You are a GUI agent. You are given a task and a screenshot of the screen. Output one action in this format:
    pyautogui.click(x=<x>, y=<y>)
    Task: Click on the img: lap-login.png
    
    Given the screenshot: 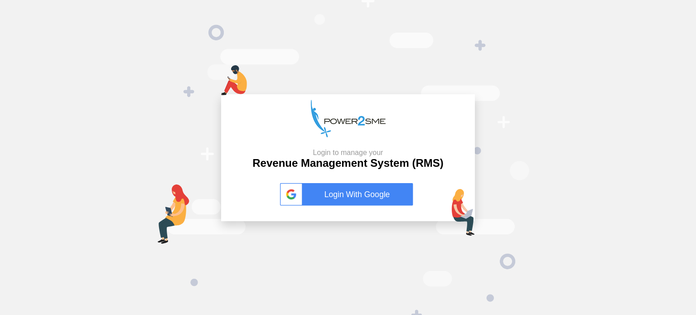 What is the action you would take?
    pyautogui.click(x=463, y=212)
    